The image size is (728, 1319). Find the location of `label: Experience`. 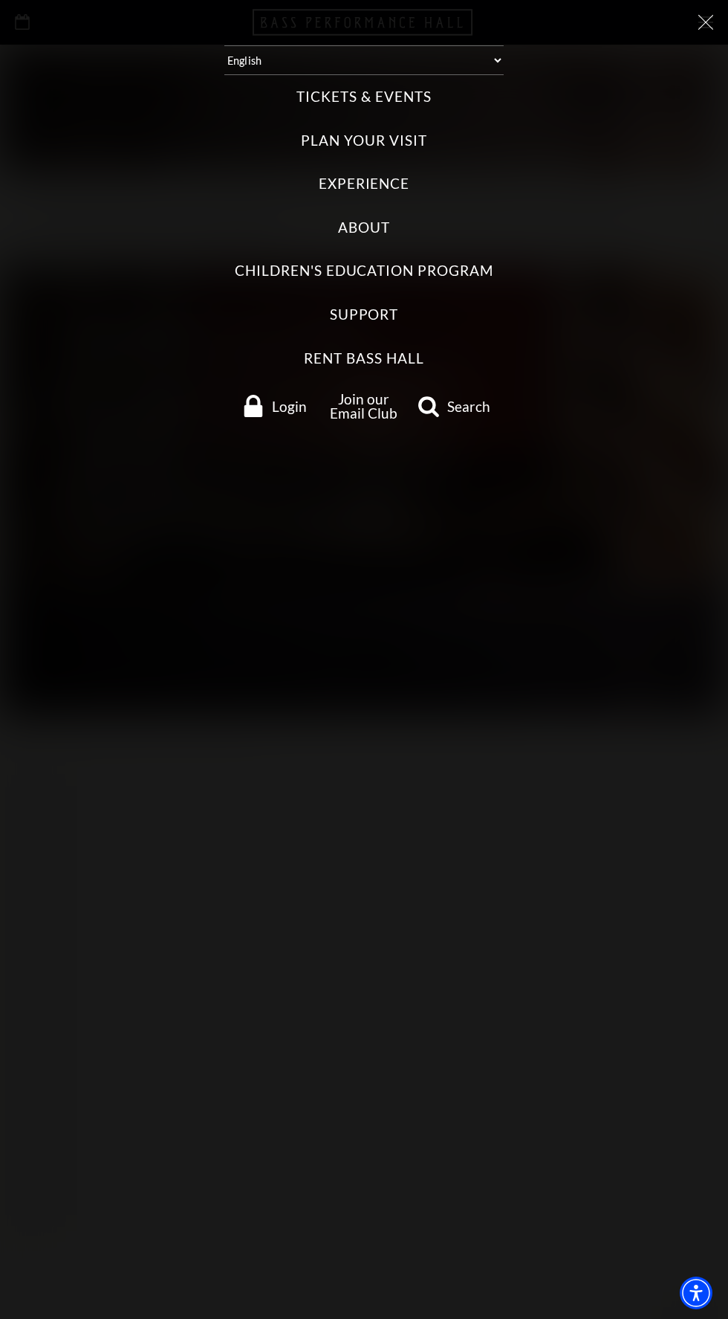

label: Experience is located at coordinates (364, 184).